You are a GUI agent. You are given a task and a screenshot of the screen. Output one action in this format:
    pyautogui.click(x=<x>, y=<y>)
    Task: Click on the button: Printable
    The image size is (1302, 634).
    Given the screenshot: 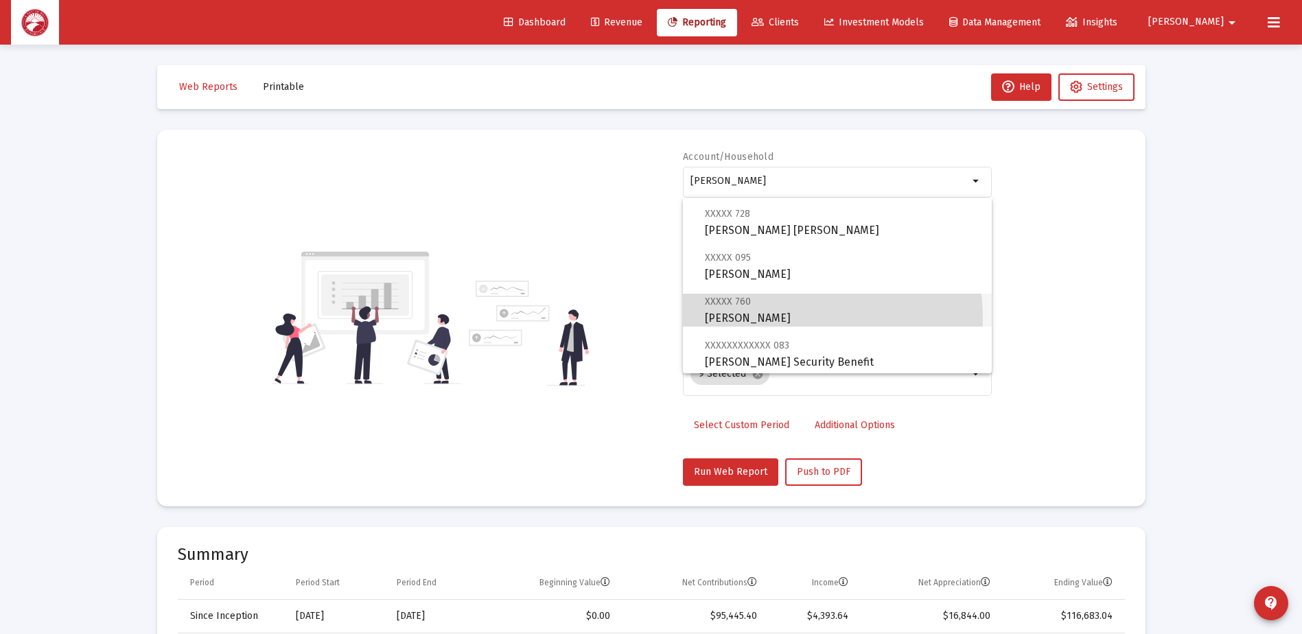 What is the action you would take?
    pyautogui.click(x=283, y=87)
    